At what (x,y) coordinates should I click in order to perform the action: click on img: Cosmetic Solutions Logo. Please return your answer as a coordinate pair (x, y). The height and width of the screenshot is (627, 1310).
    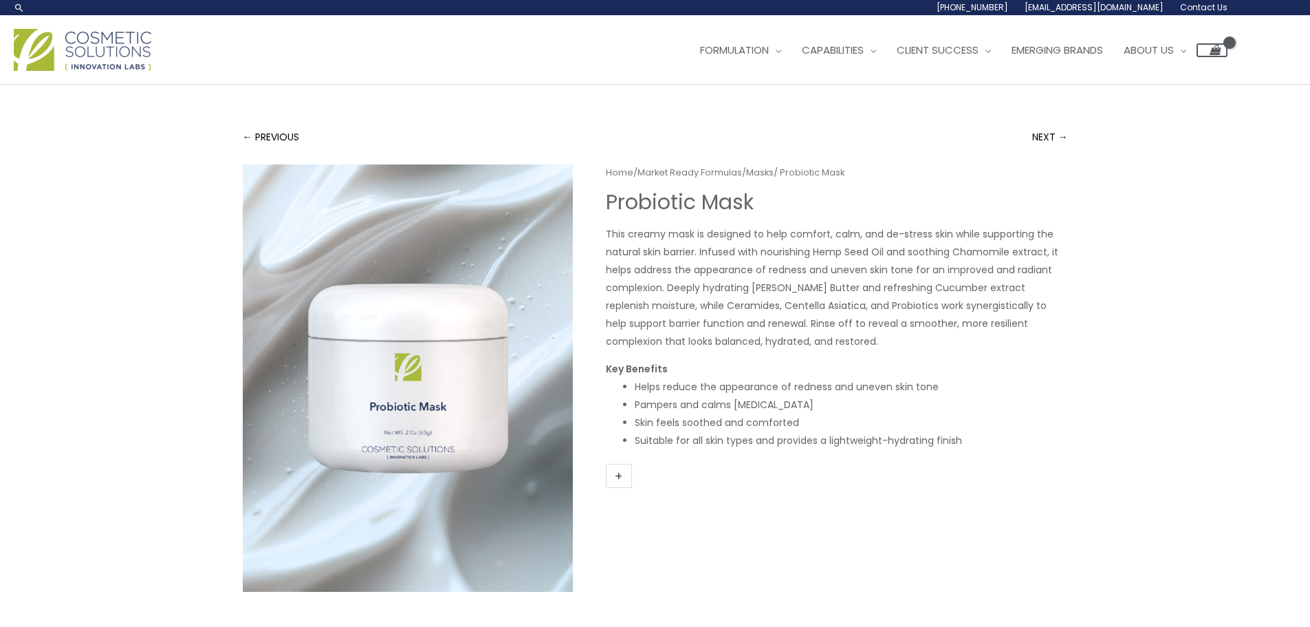
    Looking at the image, I should click on (83, 50).